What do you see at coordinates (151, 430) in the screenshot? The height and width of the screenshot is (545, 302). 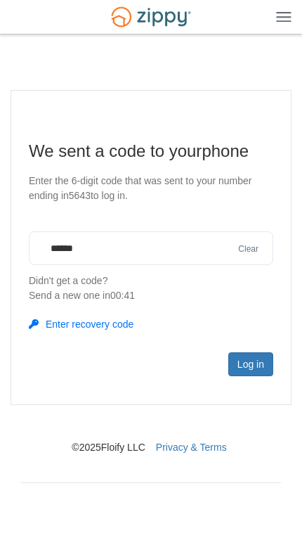 I see `nav: © 2025 Floify LLC` at bounding box center [151, 430].